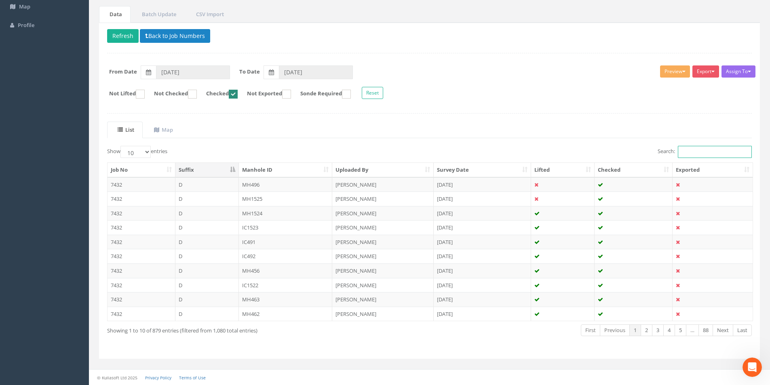 The width and height of the screenshot is (770, 385). What do you see at coordinates (706, 330) in the screenshot?
I see `a: 88` at bounding box center [706, 330].